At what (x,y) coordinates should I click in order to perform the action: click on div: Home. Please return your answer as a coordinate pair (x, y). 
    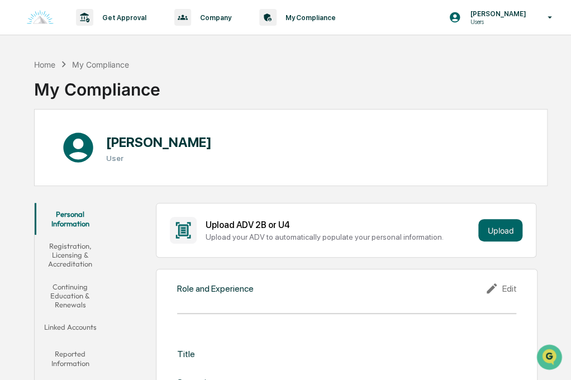
    Looking at the image, I should click on (45, 64).